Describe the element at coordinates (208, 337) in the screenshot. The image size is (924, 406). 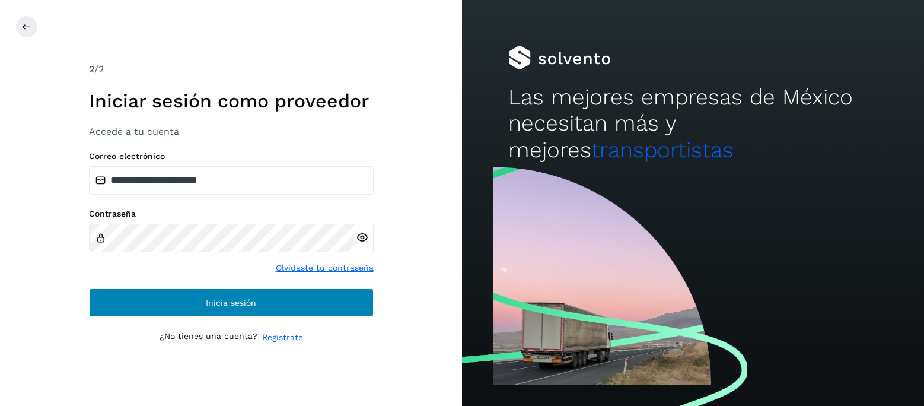
I see `p: ¿No tienes una cuenta?` at that location.